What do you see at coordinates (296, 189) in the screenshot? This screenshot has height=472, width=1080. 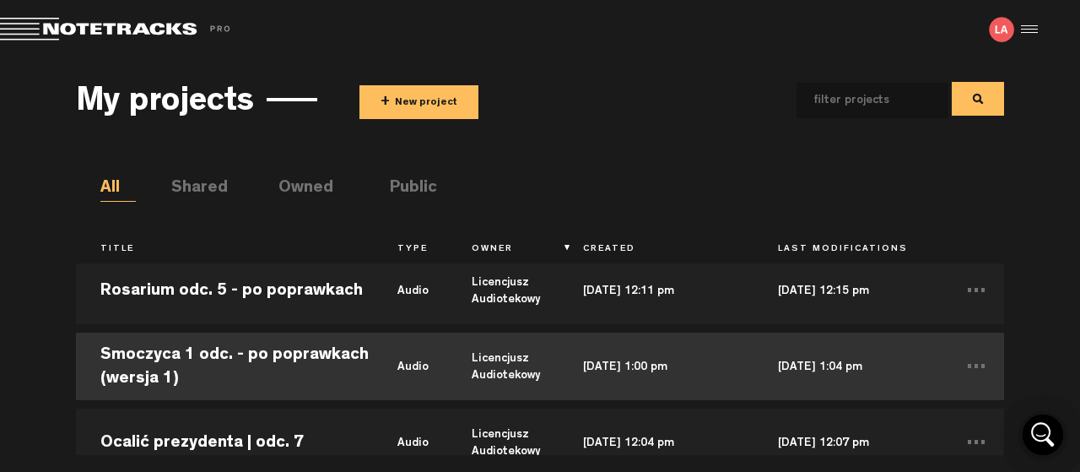 I see `li: Owned` at bounding box center [296, 189].